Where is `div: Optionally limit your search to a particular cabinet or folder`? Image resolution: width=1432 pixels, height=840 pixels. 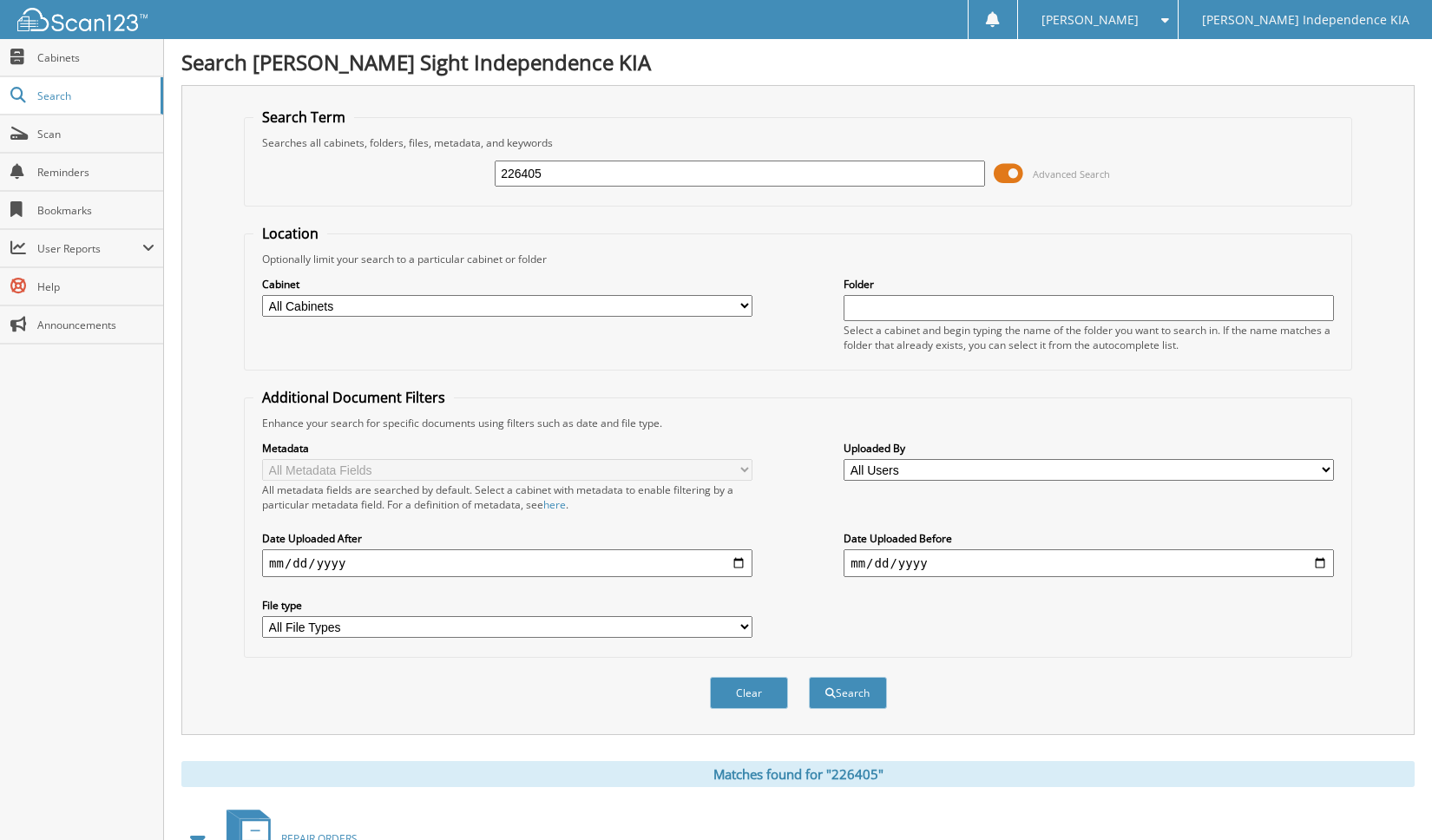
div: Optionally limit your search to a particular cabinet or folder is located at coordinates (797, 259).